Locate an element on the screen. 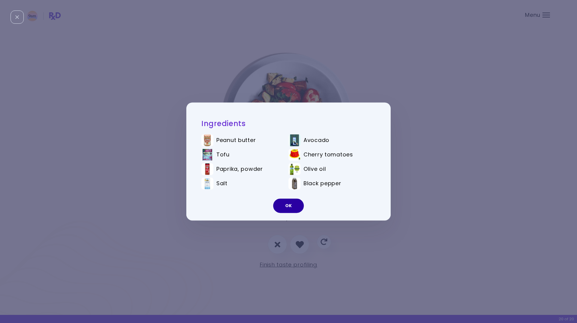 Image resolution: width=577 pixels, height=323 pixels. span: Paprika, powder is located at coordinates (239, 169).